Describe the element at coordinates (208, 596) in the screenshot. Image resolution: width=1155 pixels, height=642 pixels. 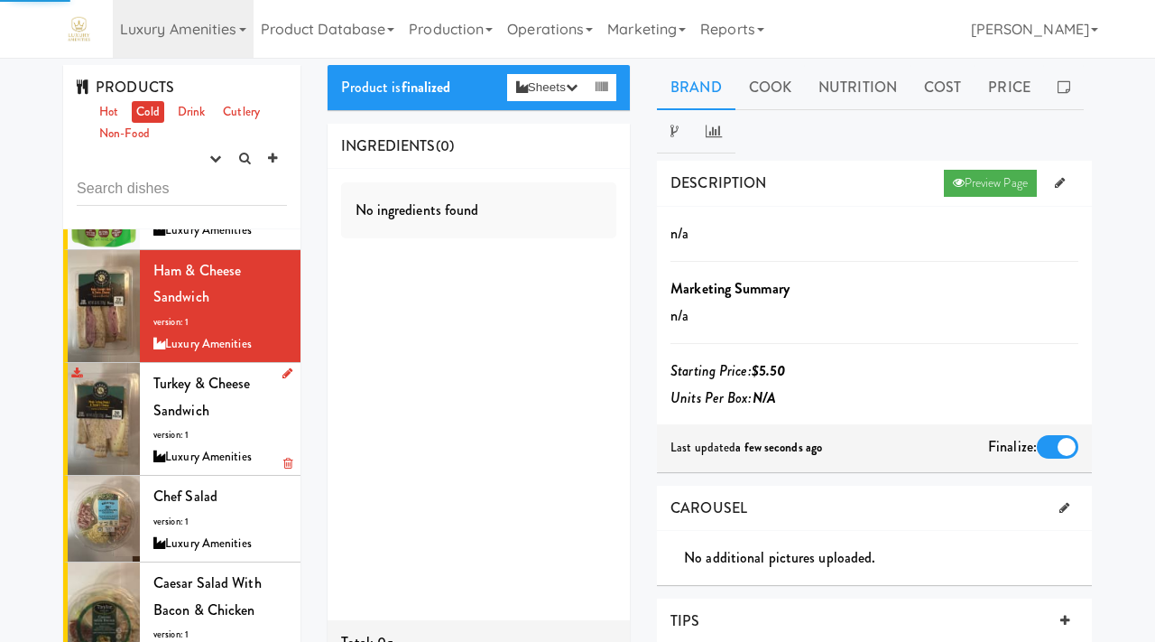
I see `span: Caesar Salad with Bacon & Chicken` at that location.